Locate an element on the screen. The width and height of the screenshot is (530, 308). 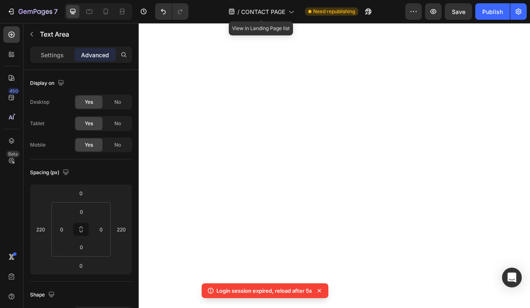
p: Settings is located at coordinates (52, 55).